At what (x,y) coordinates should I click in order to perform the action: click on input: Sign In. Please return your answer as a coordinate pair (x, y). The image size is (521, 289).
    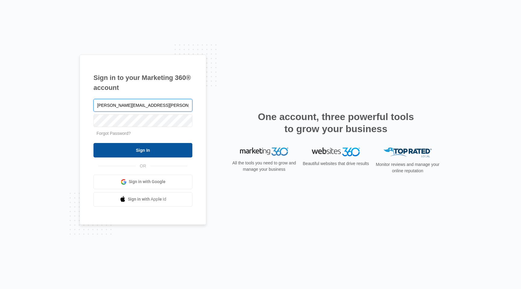
    Looking at the image, I should click on (143, 150).